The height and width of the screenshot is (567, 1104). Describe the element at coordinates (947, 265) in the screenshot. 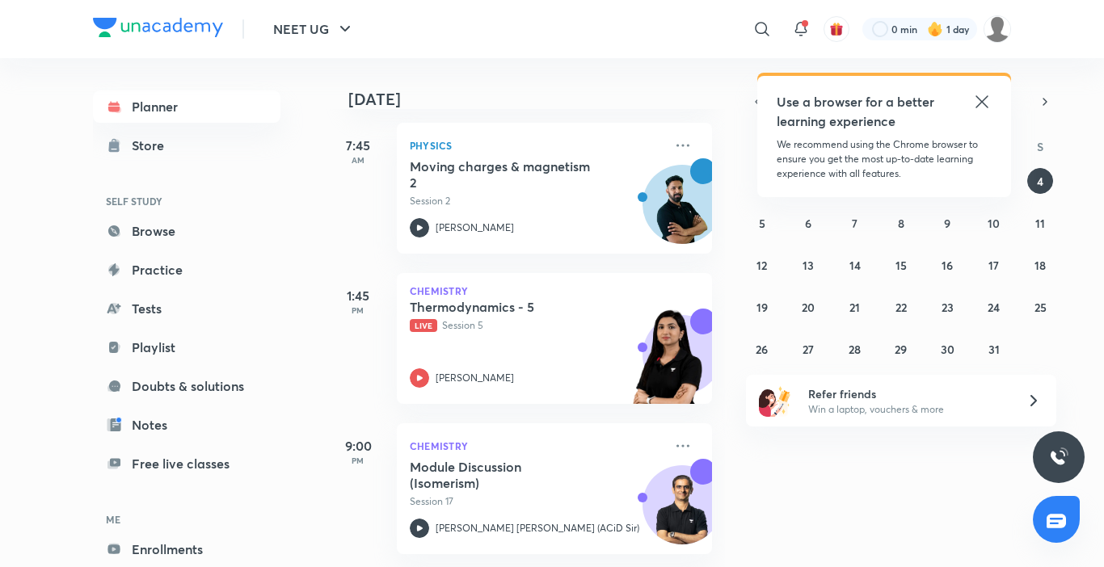

I see `abbr: October 16, 2025` at that location.